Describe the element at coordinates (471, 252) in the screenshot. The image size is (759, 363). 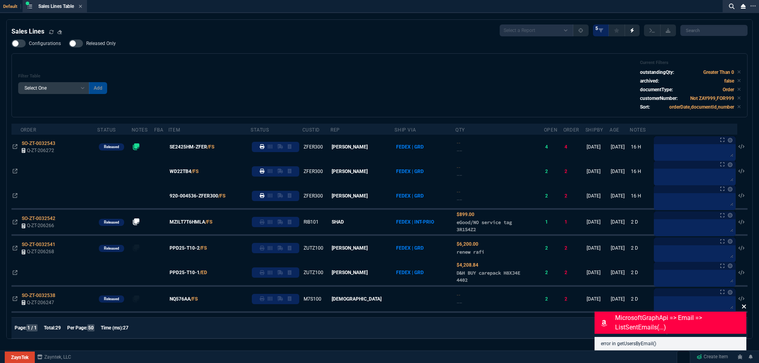
I see `span: renew rafi` at that location.